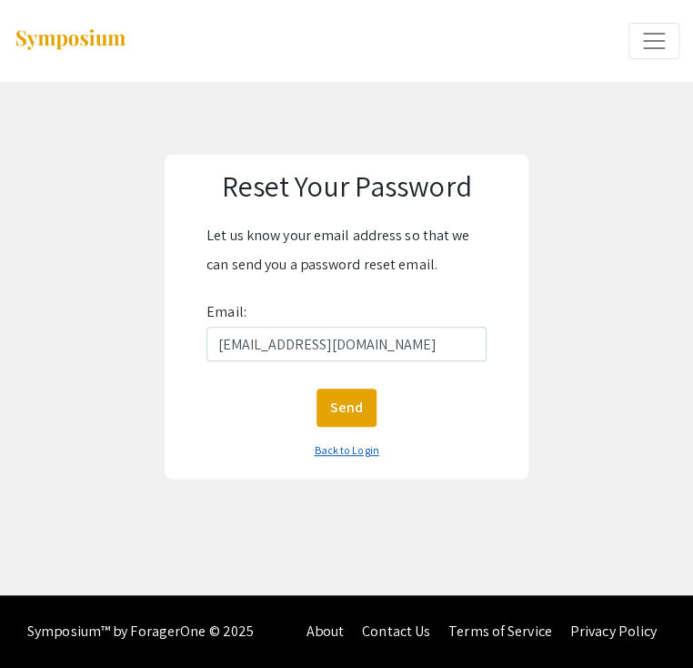  I want to click on a: Back to Login, so click(346, 449).